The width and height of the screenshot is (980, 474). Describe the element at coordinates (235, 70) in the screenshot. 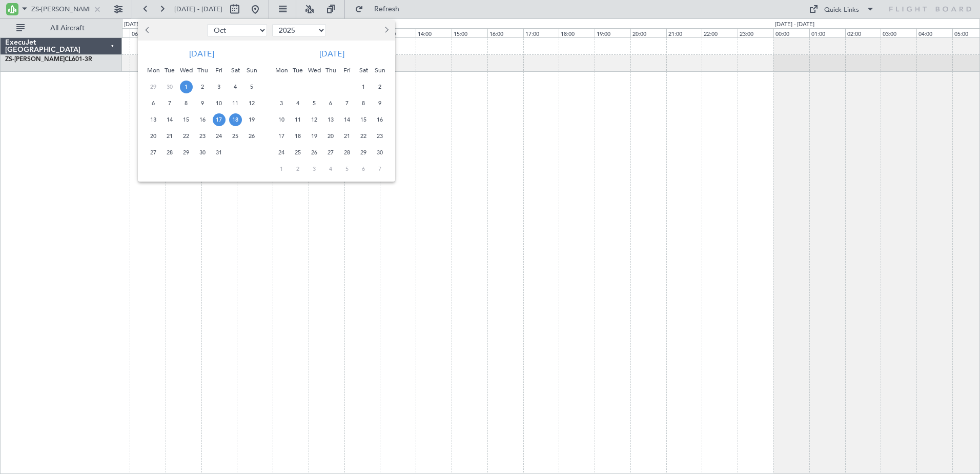

I see `div: Sat` at that location.